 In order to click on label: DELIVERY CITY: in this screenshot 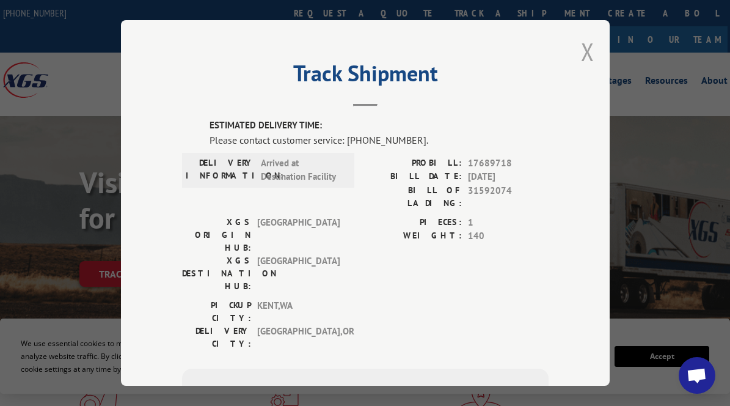, I will do `click(216, 337)`.